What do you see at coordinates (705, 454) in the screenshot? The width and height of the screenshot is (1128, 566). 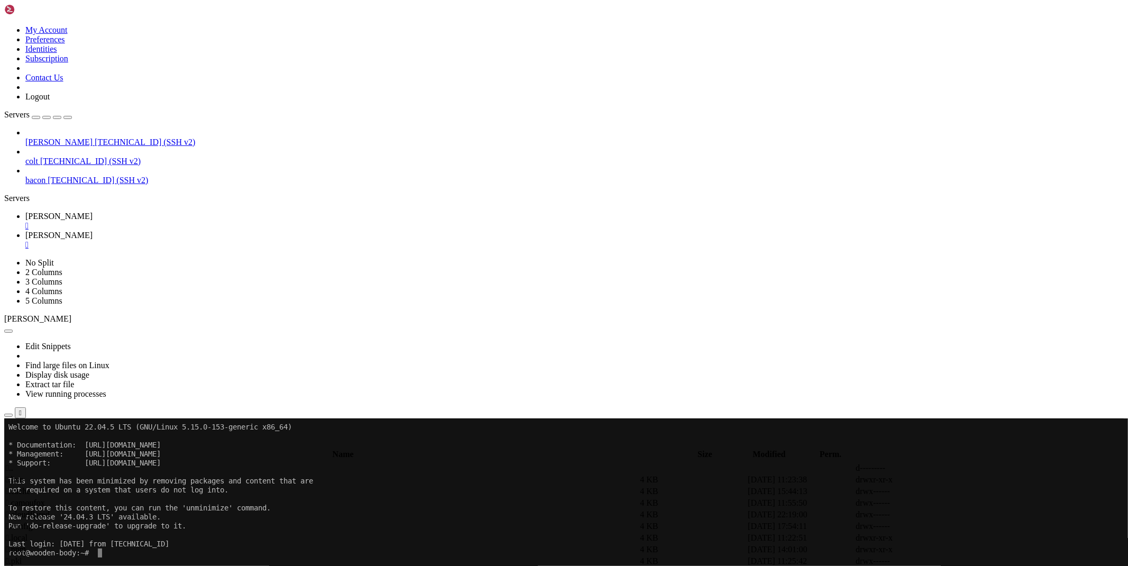 I see `th: Size: activate to sort column ascending` at bounding box center [705, 454].